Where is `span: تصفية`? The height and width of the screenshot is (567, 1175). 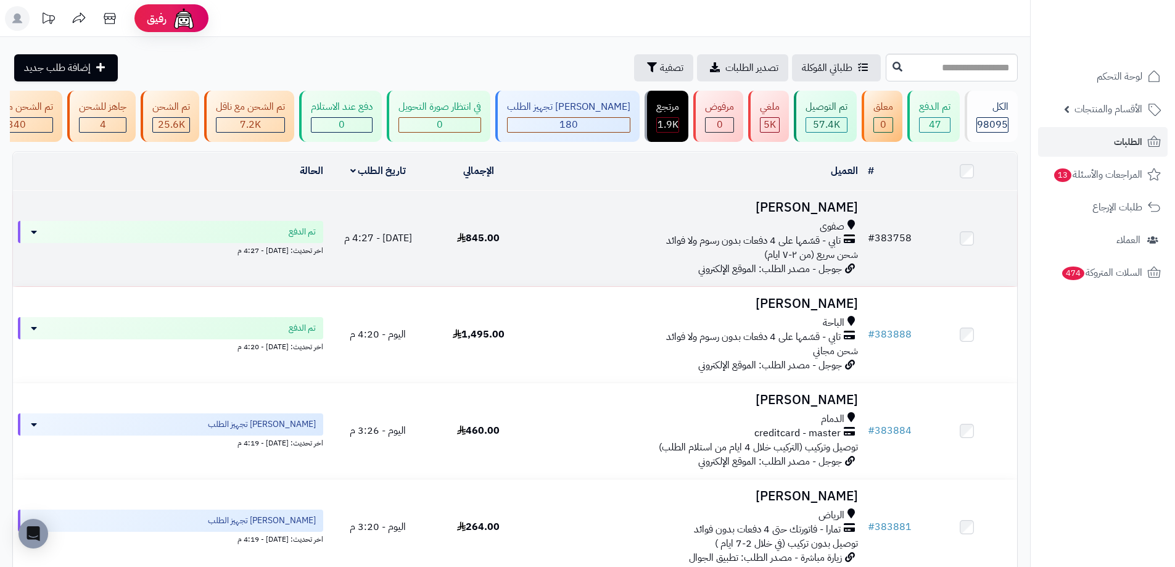
span: تصفية is located at coordinates (672, 68).